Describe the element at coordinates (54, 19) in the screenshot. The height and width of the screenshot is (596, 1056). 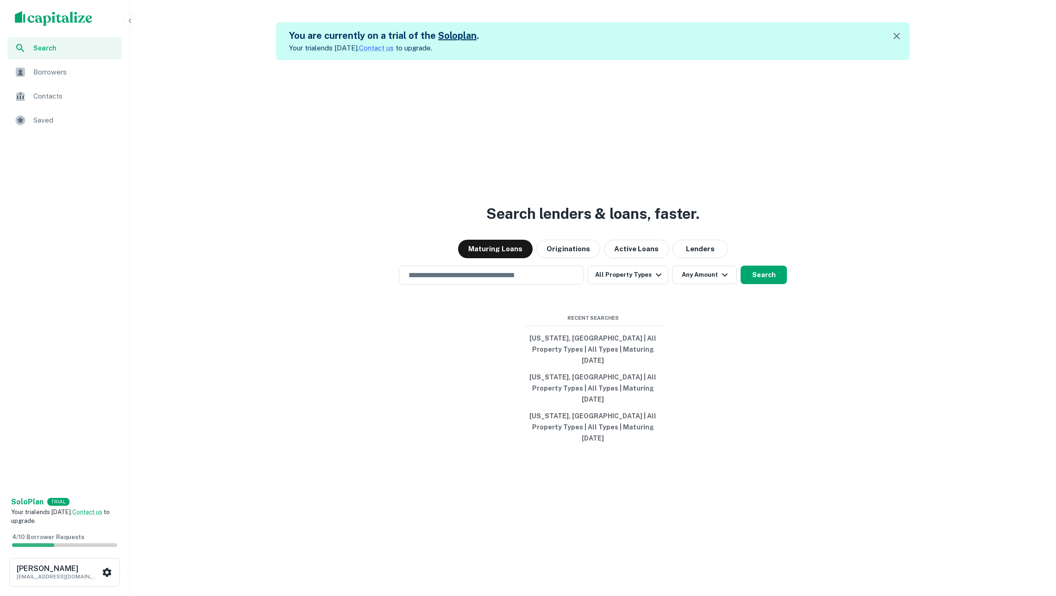
I see `img: capitalize-logo.png` at that location.